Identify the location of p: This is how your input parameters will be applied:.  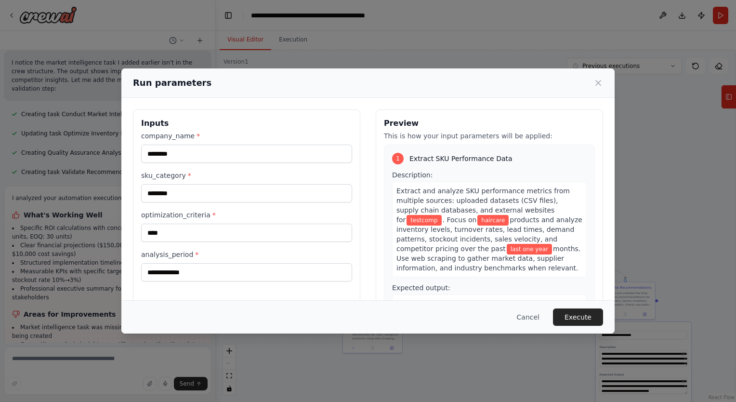
(489, 136).